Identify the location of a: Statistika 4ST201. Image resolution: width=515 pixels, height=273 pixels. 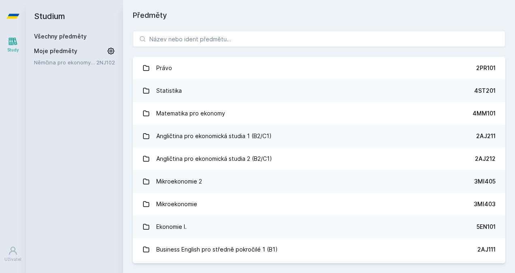
(319, 91).